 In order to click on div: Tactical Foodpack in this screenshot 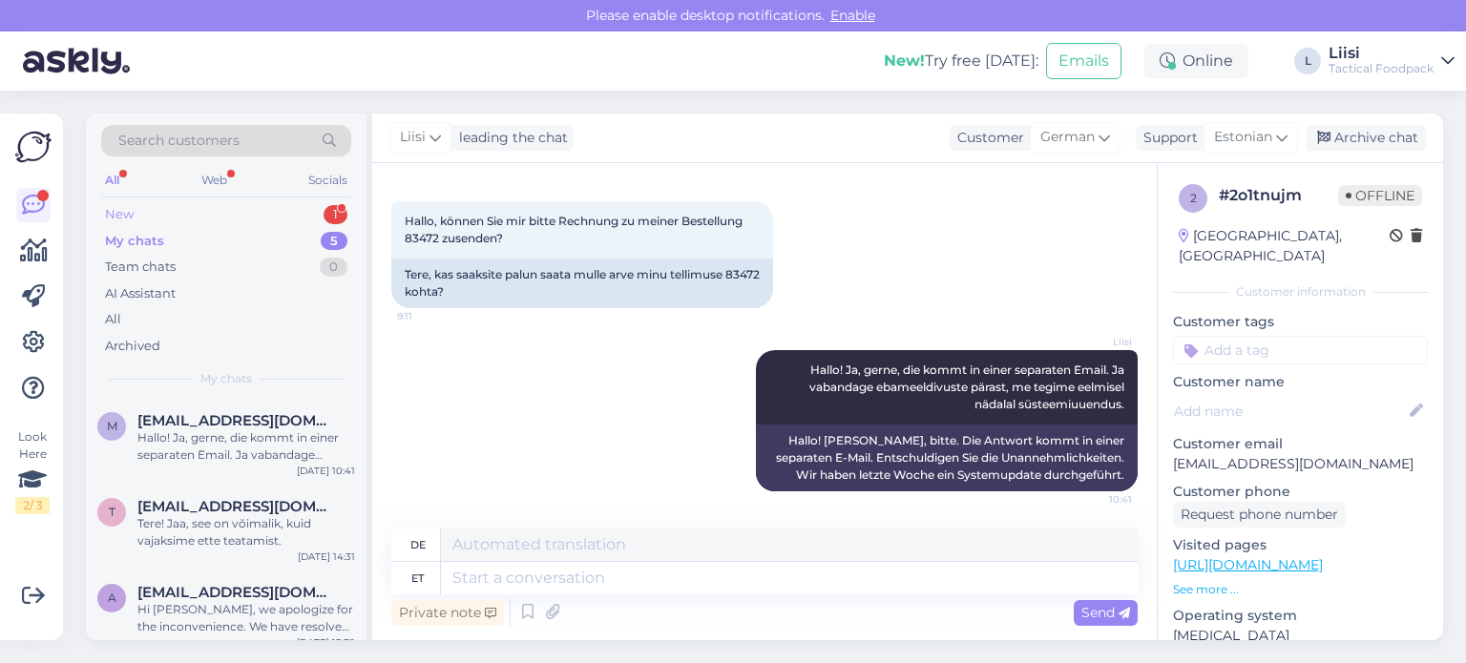, I will do `click(1381, 69)`.